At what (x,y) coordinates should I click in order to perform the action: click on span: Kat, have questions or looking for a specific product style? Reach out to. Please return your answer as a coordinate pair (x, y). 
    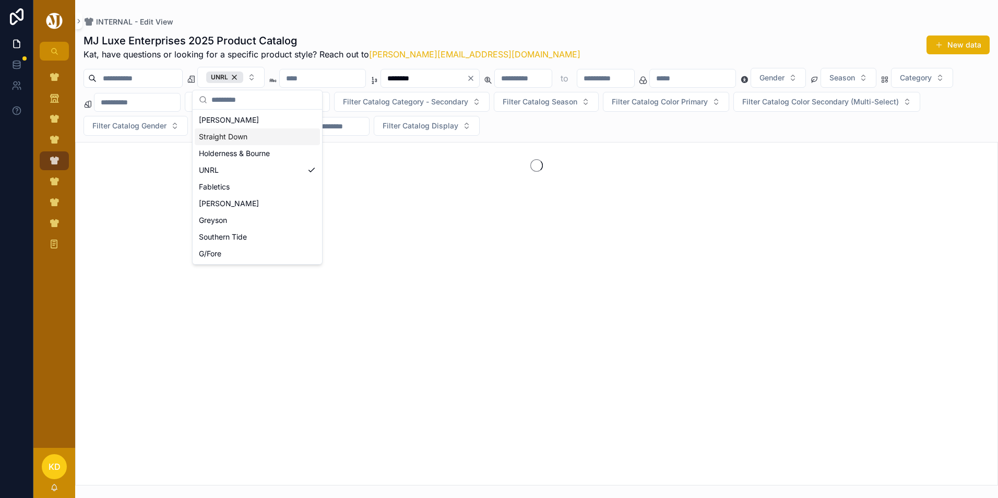
    Looking at the image, I should click on (332, 54).